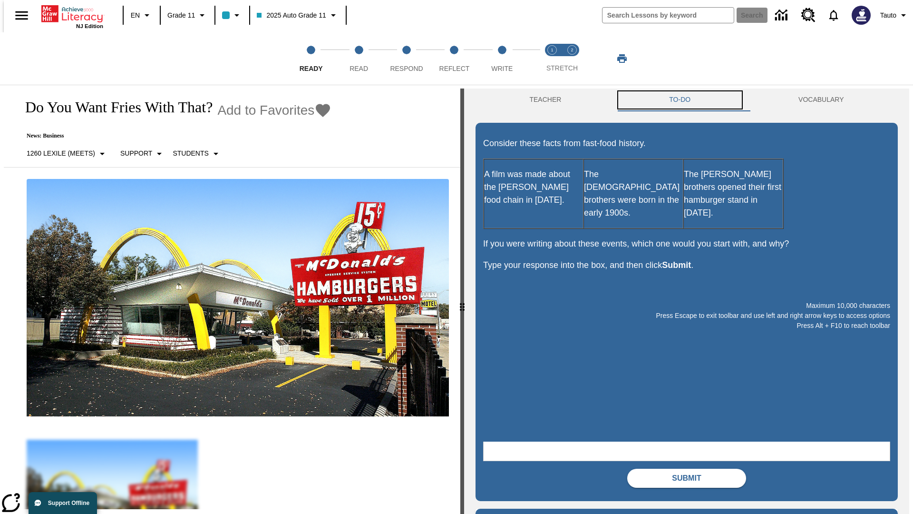 Image resolution: width=913 pixels, height=514 pixels. Describe the element at coordinates (187, 15) in the screenshot. I see `button: Grade: Grade 11, Select a grade` at that location.